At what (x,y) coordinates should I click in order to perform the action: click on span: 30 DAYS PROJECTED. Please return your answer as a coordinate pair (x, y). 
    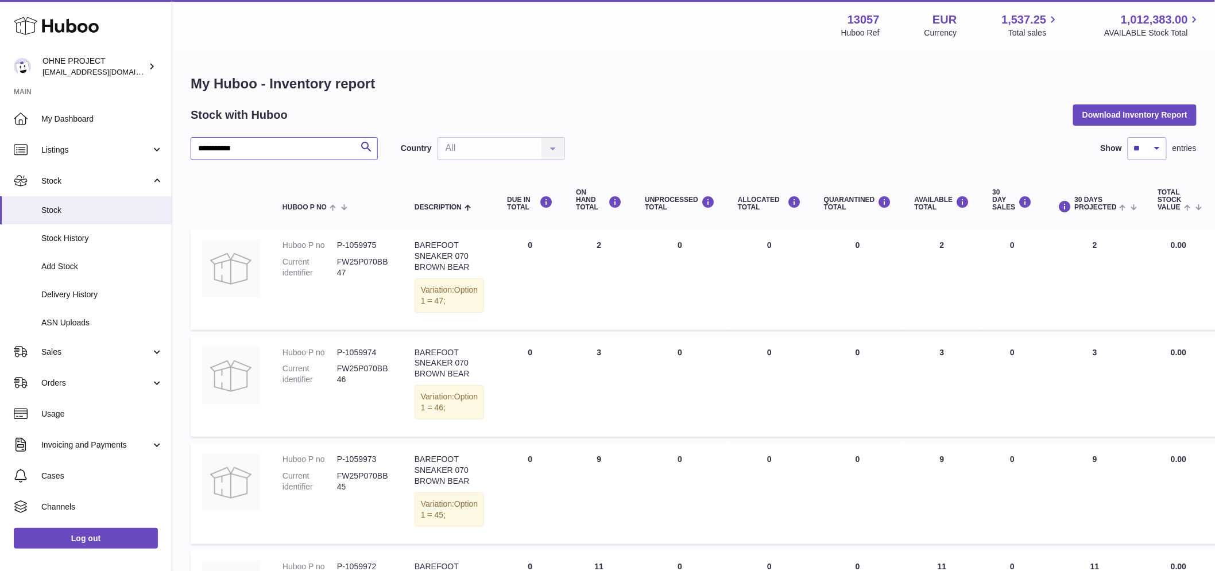
    Looking at the image, I should click on (1096, 204).